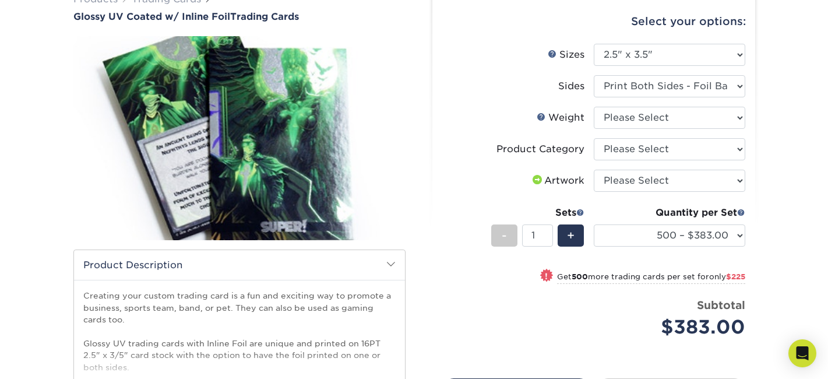  I want to click on span: only, so click(727, 276).